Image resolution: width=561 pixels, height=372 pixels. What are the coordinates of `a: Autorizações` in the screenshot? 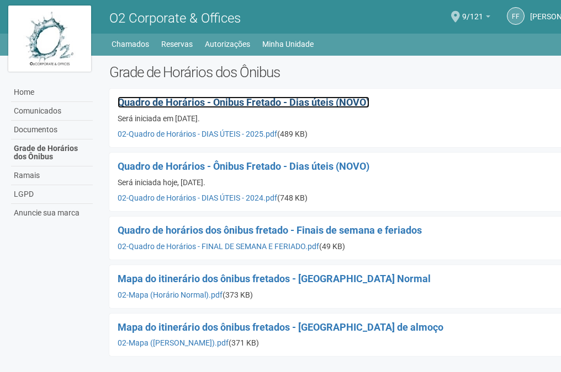 It's located at (227, 44).